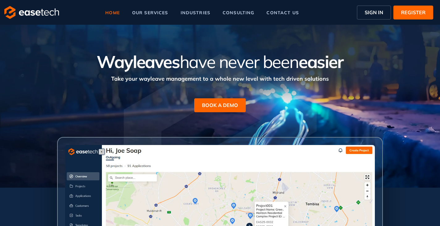  Describe the element at coordinates (282, 13) in the screenshot. I see `span: contact us` at that location.